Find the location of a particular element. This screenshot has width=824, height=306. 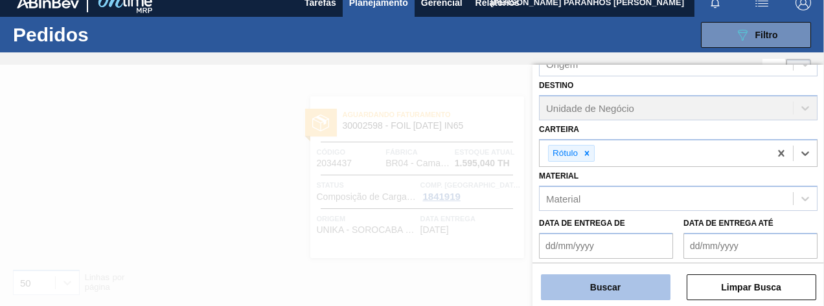

div: Visão em Cards is located at coordinates (799, 71).